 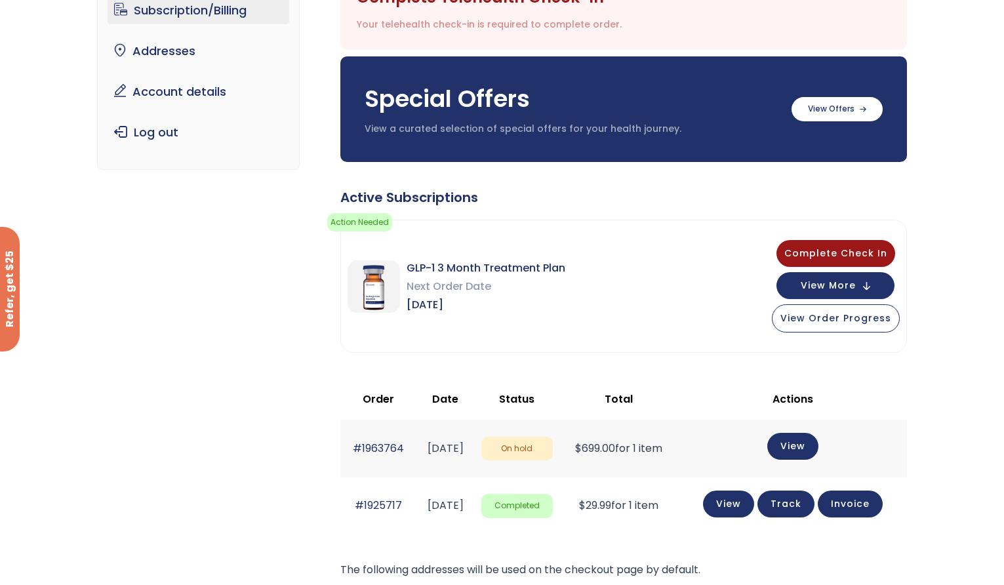 What do you see at coordinates (517, 399) in the screenshot?
I see `span: Status` at bounding box center [517, 399].